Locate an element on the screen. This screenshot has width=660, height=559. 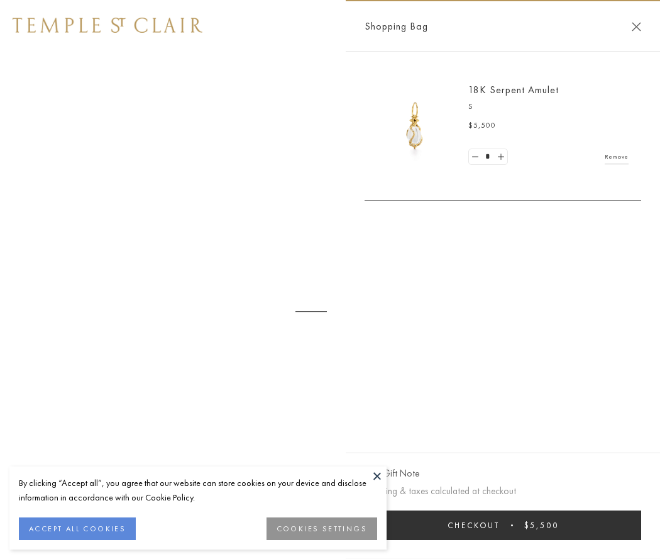
button: Add Gift Note is located at coordinates (392, 473).